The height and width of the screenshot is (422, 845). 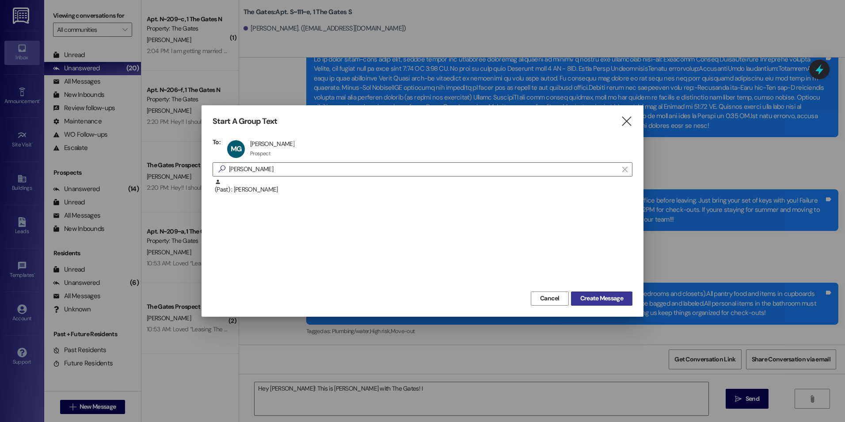 I want to click on button: Cancel, so click(x=550, y=298).